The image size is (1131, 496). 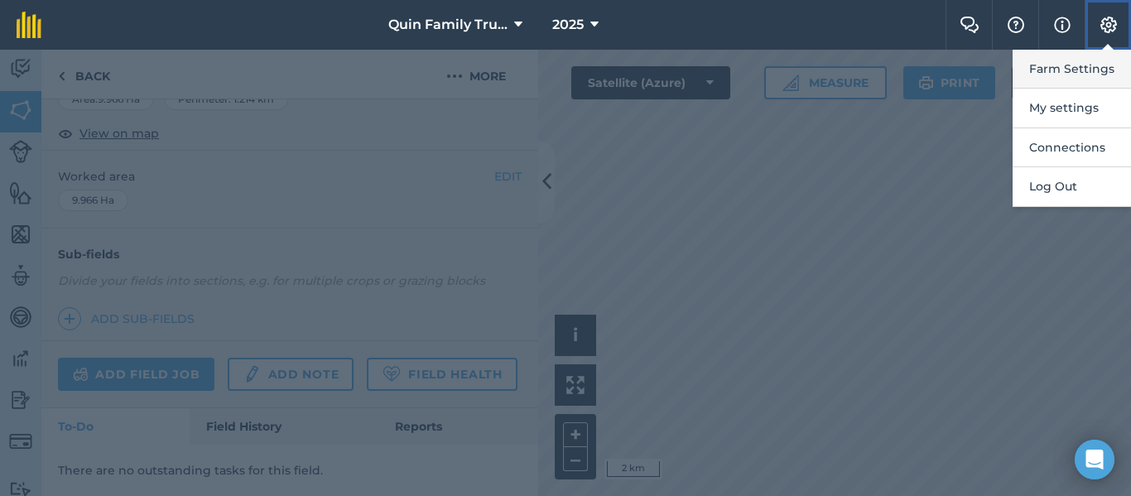 I want to click on img: fieldmargin Logo, so click(x=29, y=25).